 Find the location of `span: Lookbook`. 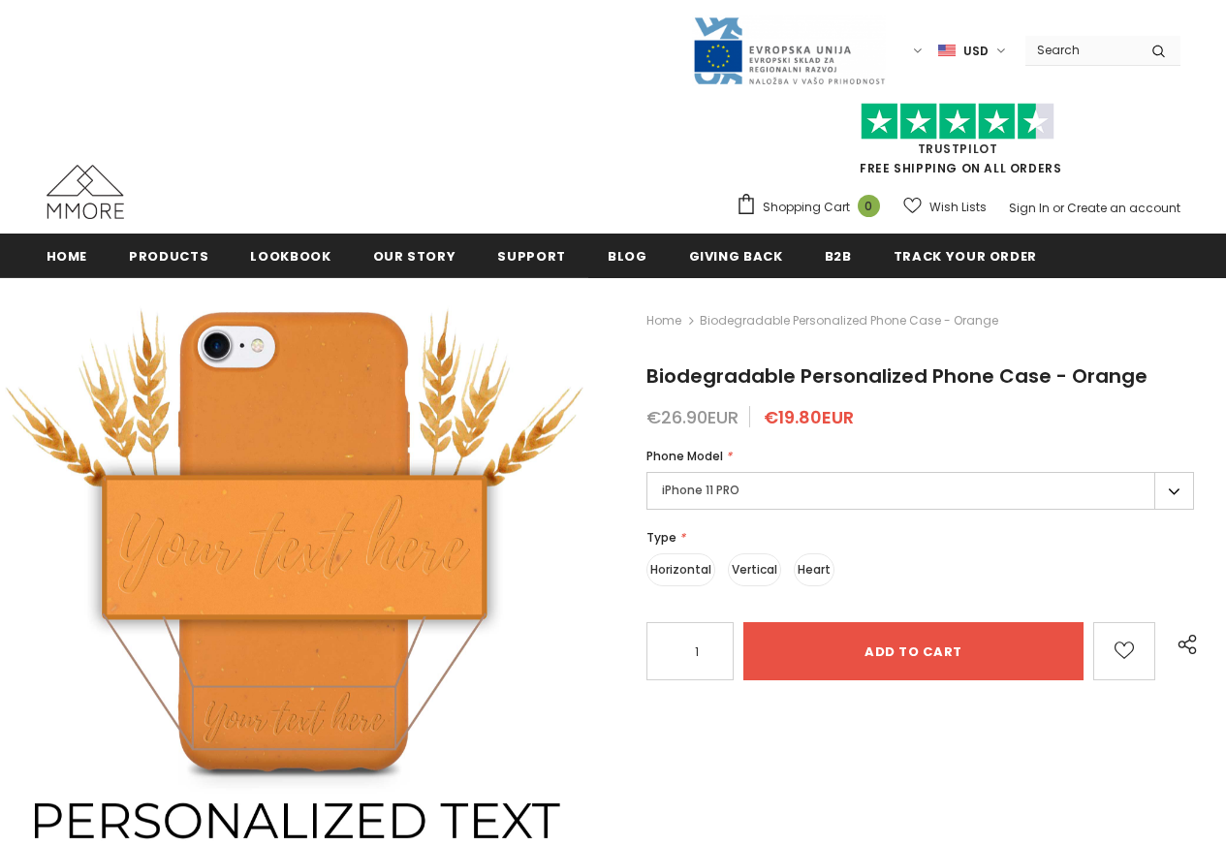

span: Lookbook is located at coordinates (290, 256).